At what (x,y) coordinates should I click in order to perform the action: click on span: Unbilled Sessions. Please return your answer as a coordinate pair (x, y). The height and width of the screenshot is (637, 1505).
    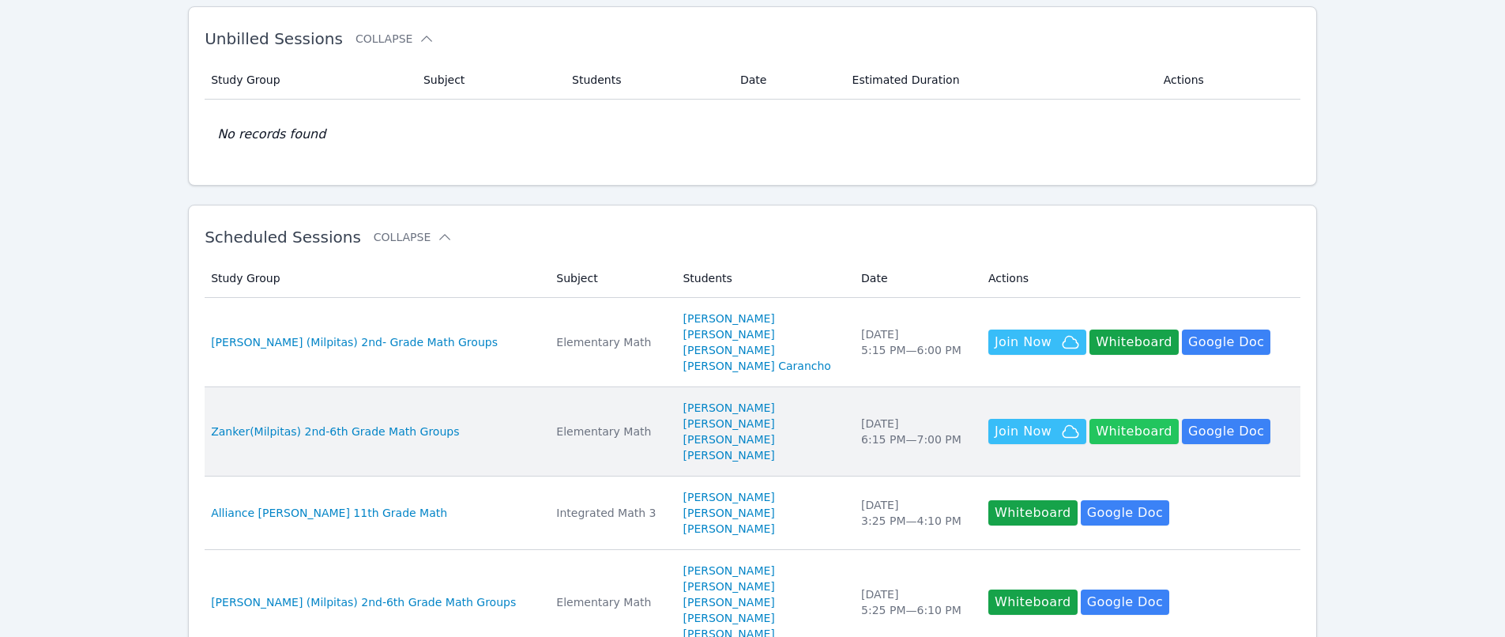
    Looking at the image, I should click on (273, 39).